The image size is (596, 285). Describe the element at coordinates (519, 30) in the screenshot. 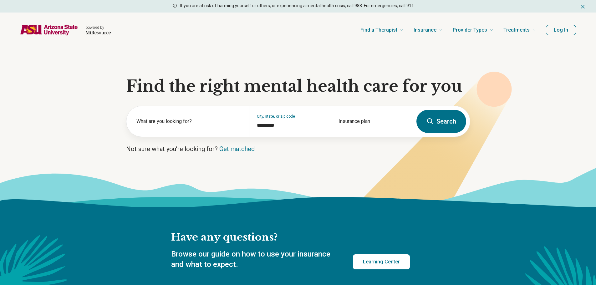

I see `a: Treatments` at that location.